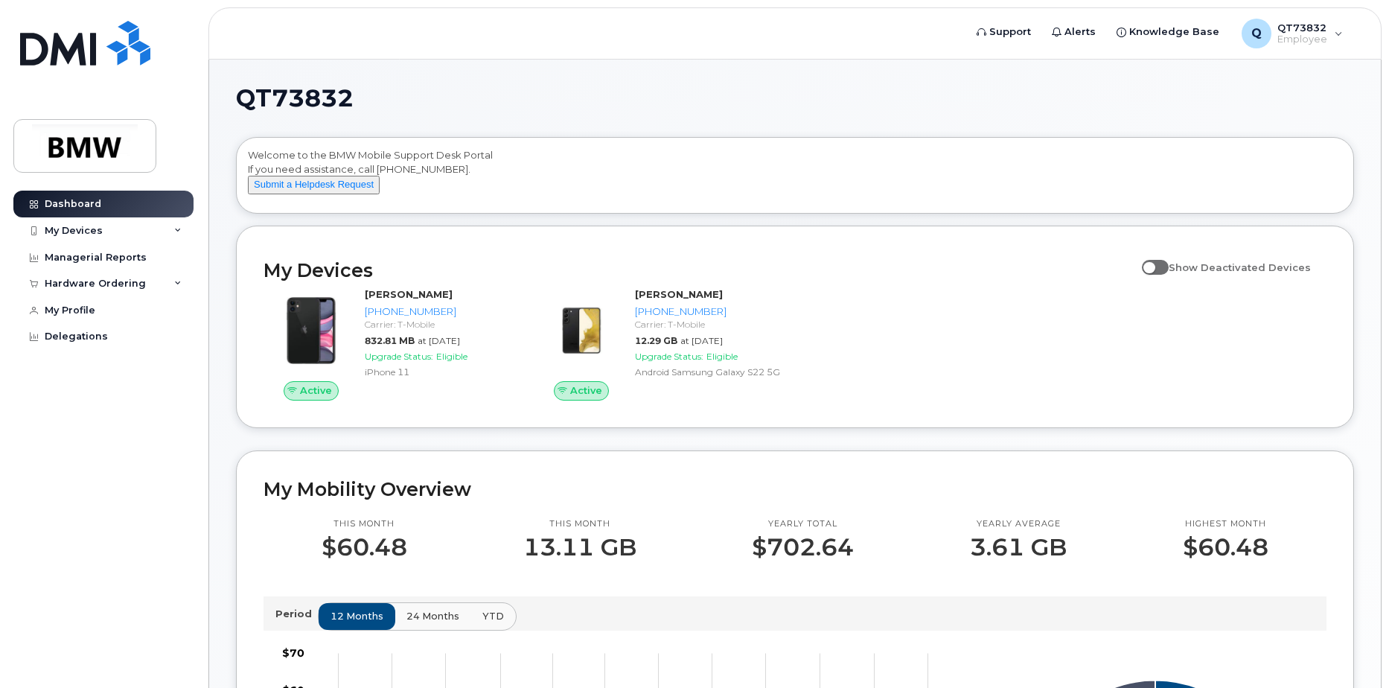 The image size is (1389, 688). Describe the element at coordinates (580, 547) in the screenshot. I see `p: 13.11 GB` at that location.